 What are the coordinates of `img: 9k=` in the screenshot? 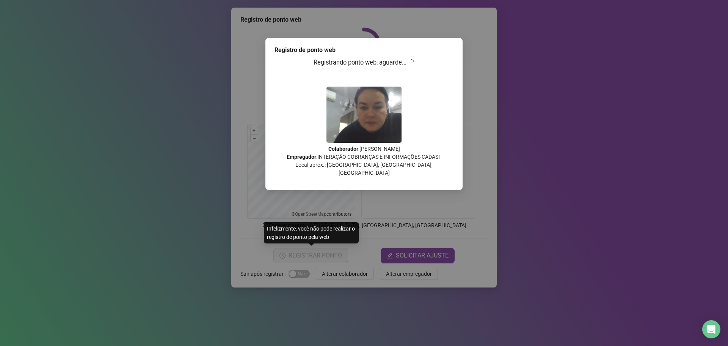 It's located at (364, 115).